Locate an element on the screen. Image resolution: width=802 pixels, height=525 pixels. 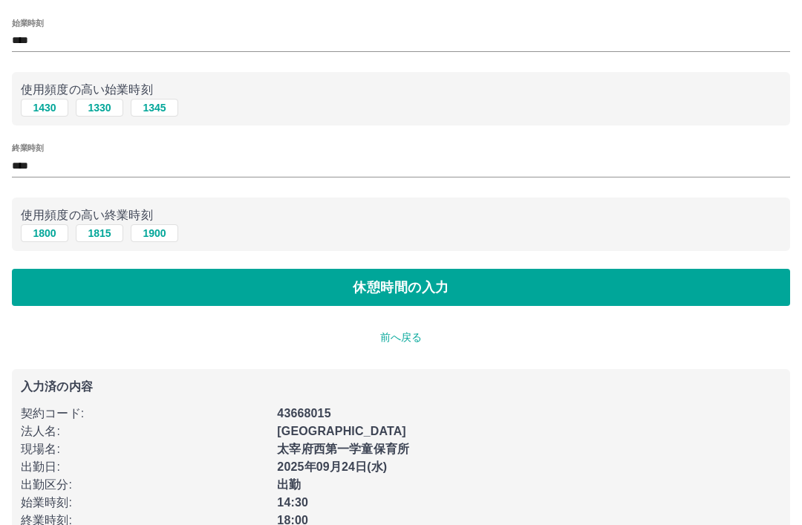
button: 1900 is located at coordinates (154, 233).